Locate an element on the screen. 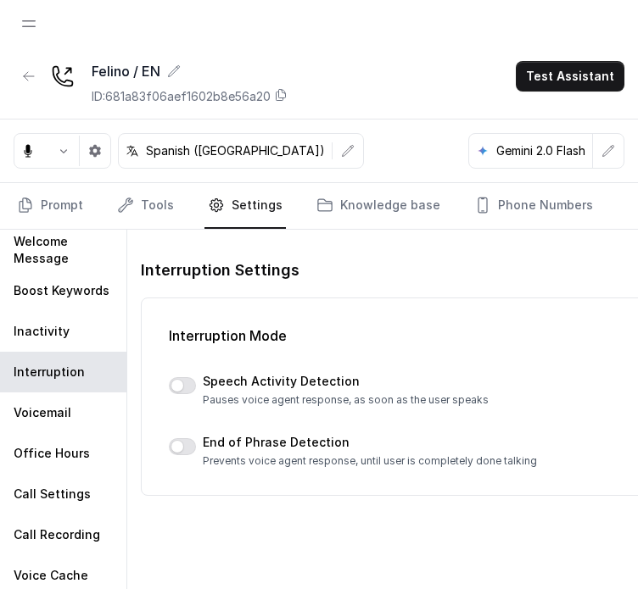 This screenshot has width=638, height=589. a: Tools is located at coordinates (145, 206).